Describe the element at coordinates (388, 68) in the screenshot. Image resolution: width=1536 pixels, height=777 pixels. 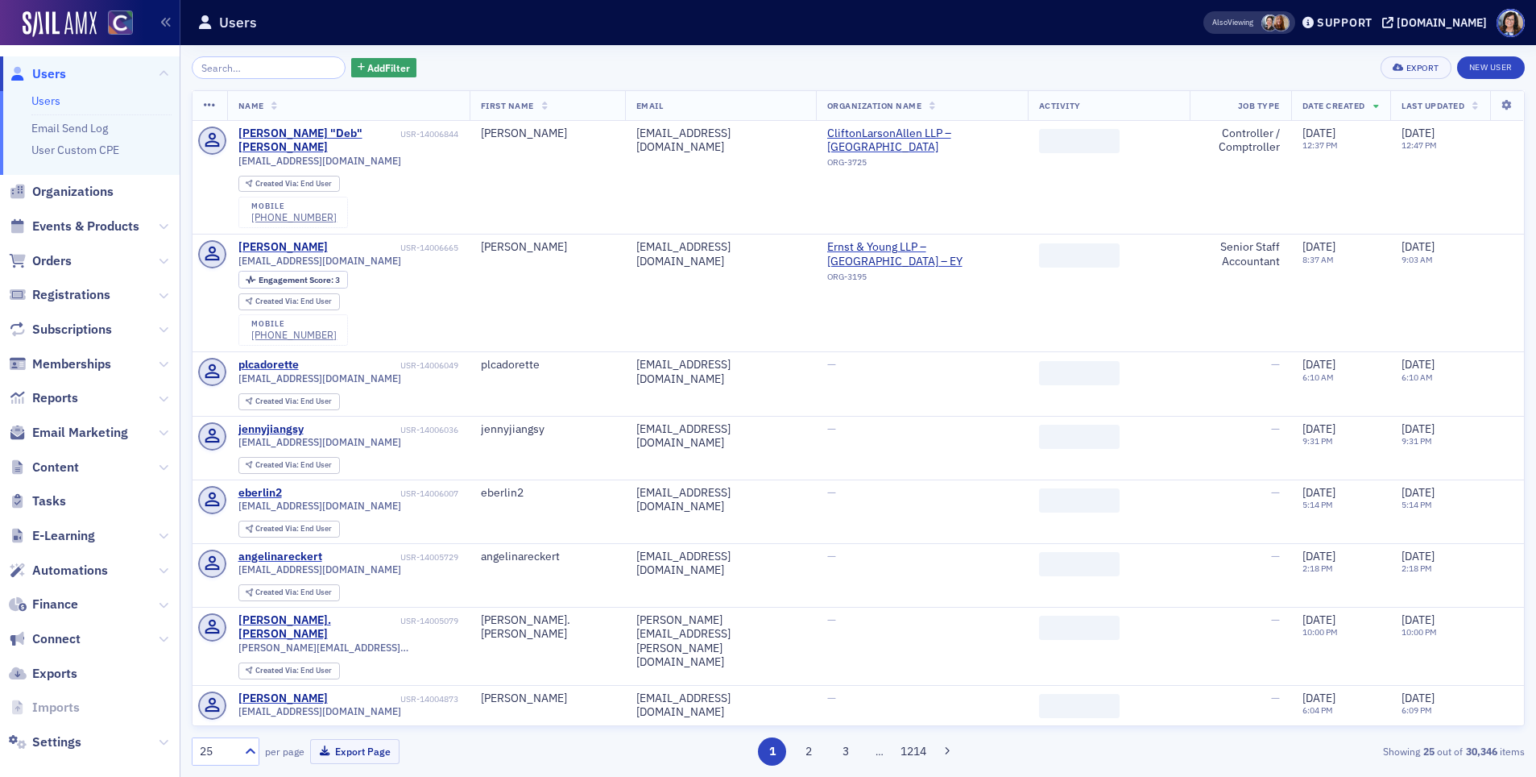
I see `span: Add Filter` at that location.